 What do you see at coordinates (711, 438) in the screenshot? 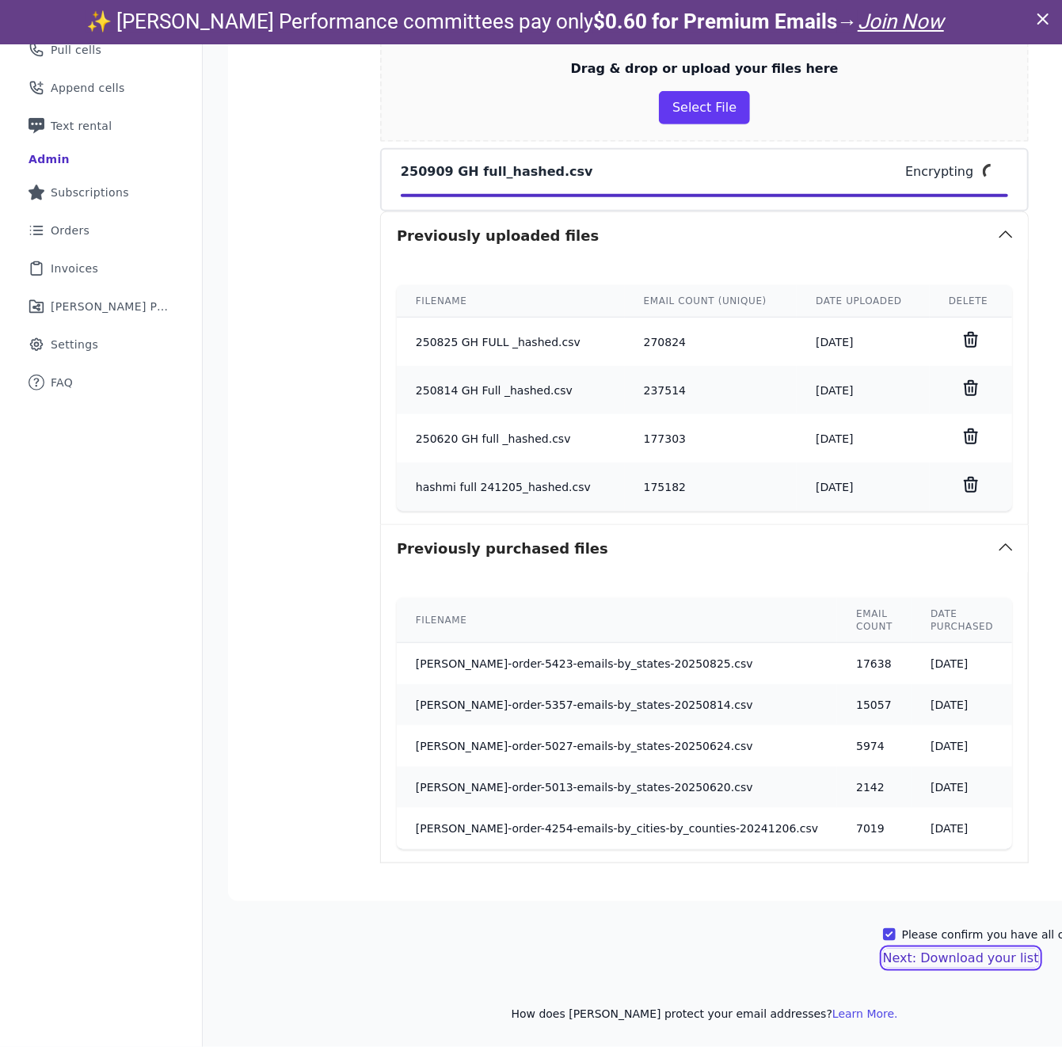
I see `td: 177303` at bounding box center [711, 438].